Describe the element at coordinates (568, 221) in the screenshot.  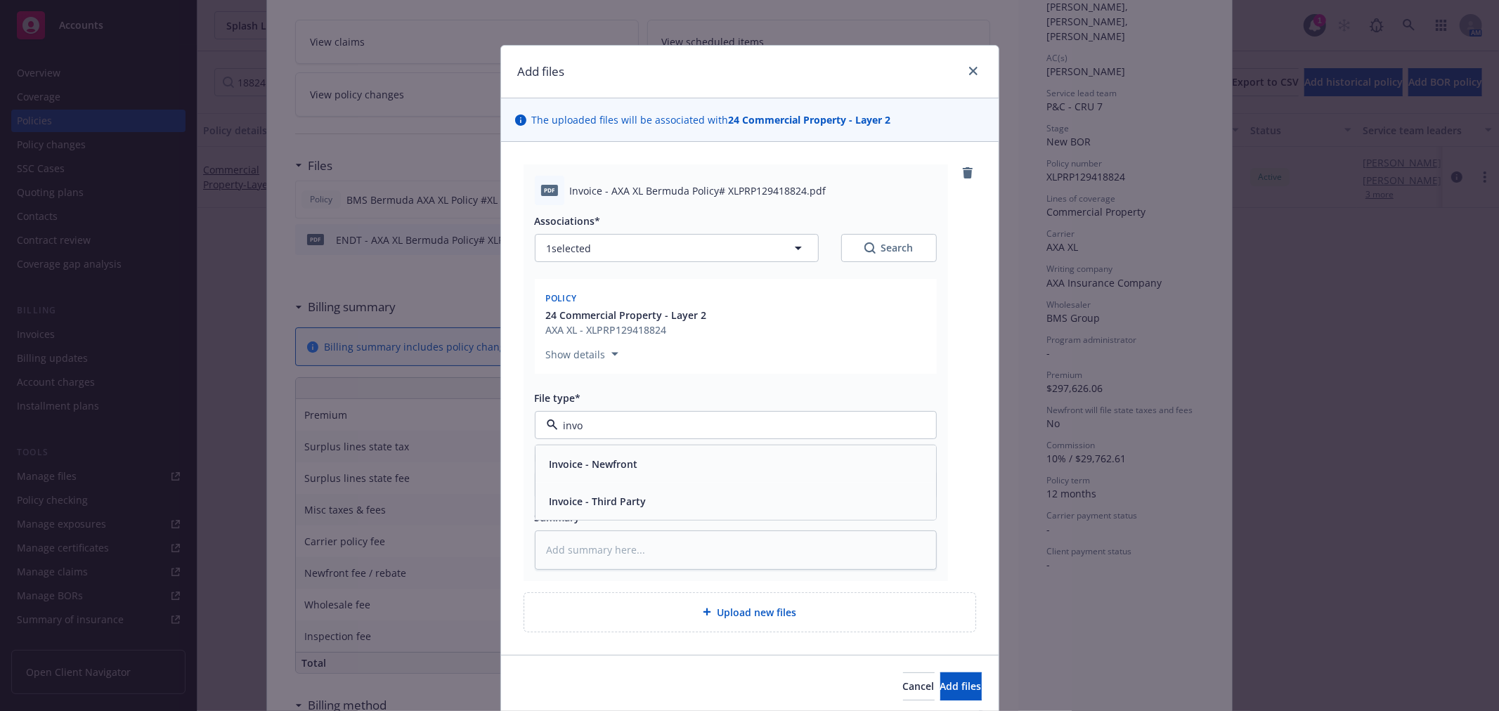
I see `span: Associations*` at that location.